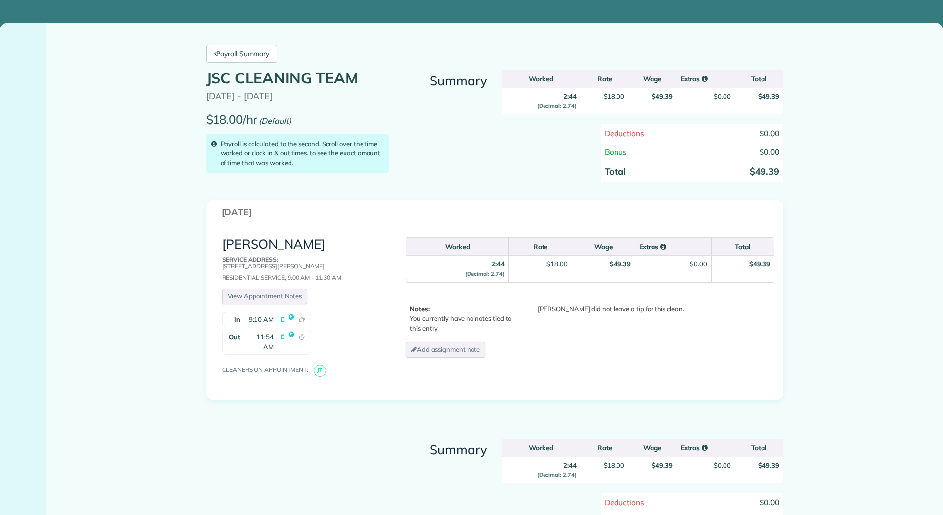 The height and width of the screenshot is (515, 943). I want to click on strong: Out, so click(233, 342).